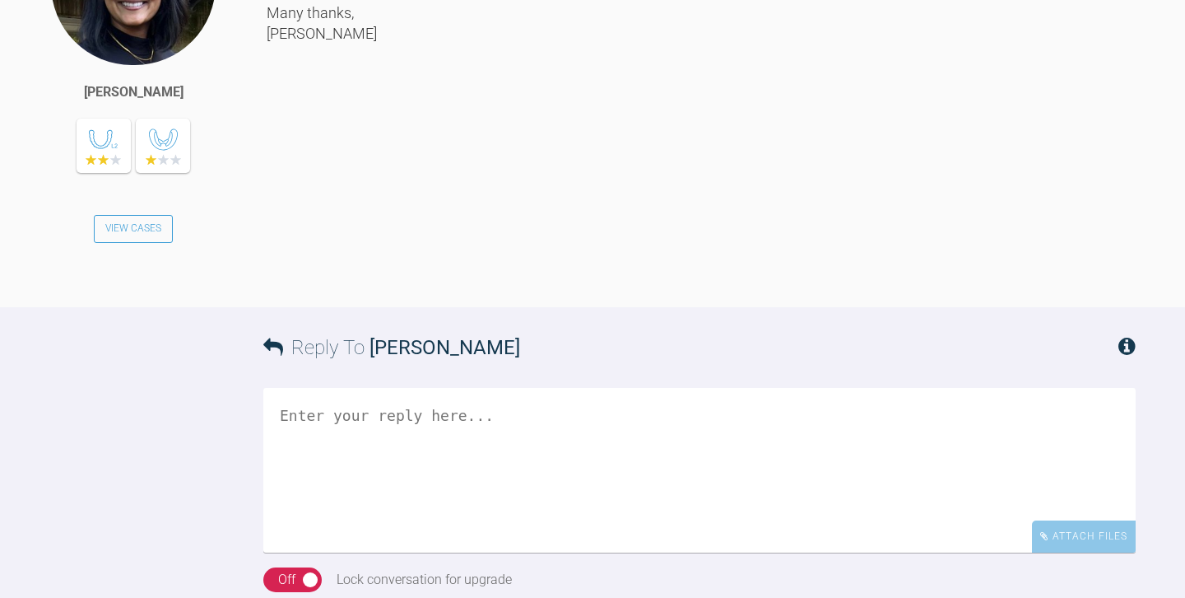 Image resolution: width=1185 pixels, height=598 pixels. I want to click on h3: Reply To, so click(392, 347).